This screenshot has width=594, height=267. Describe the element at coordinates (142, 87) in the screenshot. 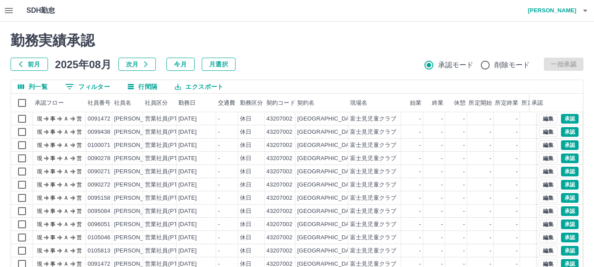

I see `button: 行間隔` at that location.